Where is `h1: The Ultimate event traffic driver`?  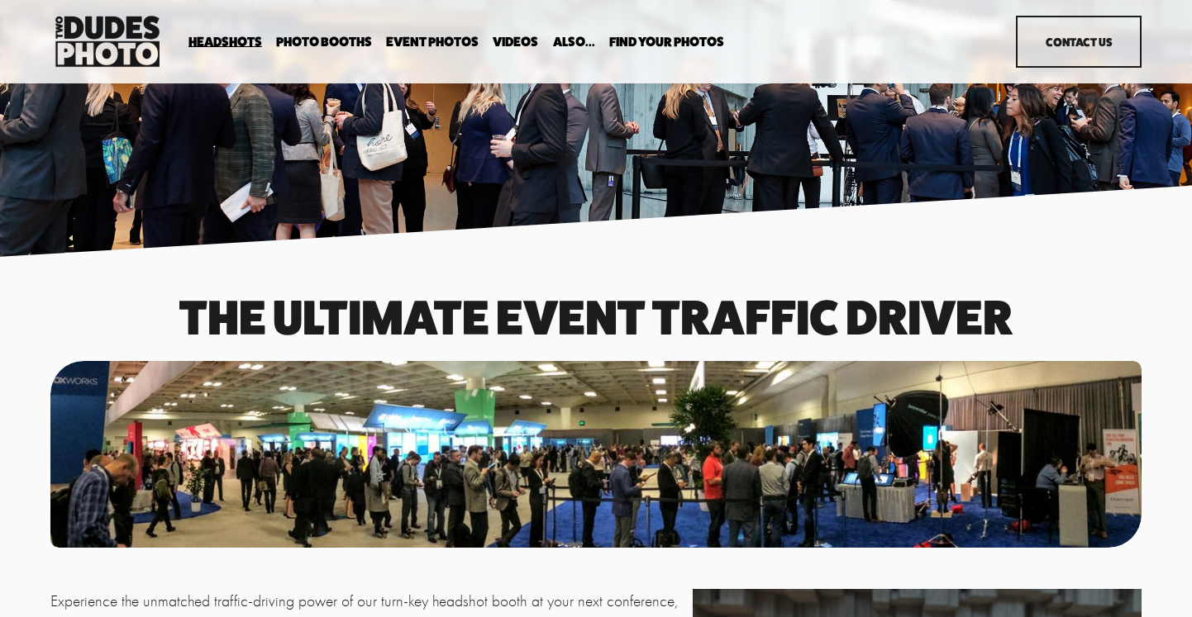
h1: The Ultimate event traffic driver is located at coordinates (596, 317).